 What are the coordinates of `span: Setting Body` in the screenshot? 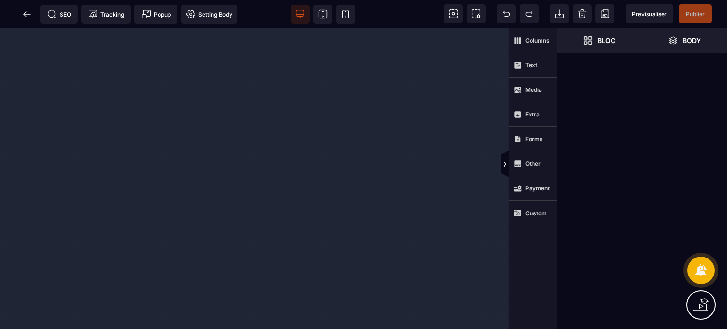 It's located at (209, 14).